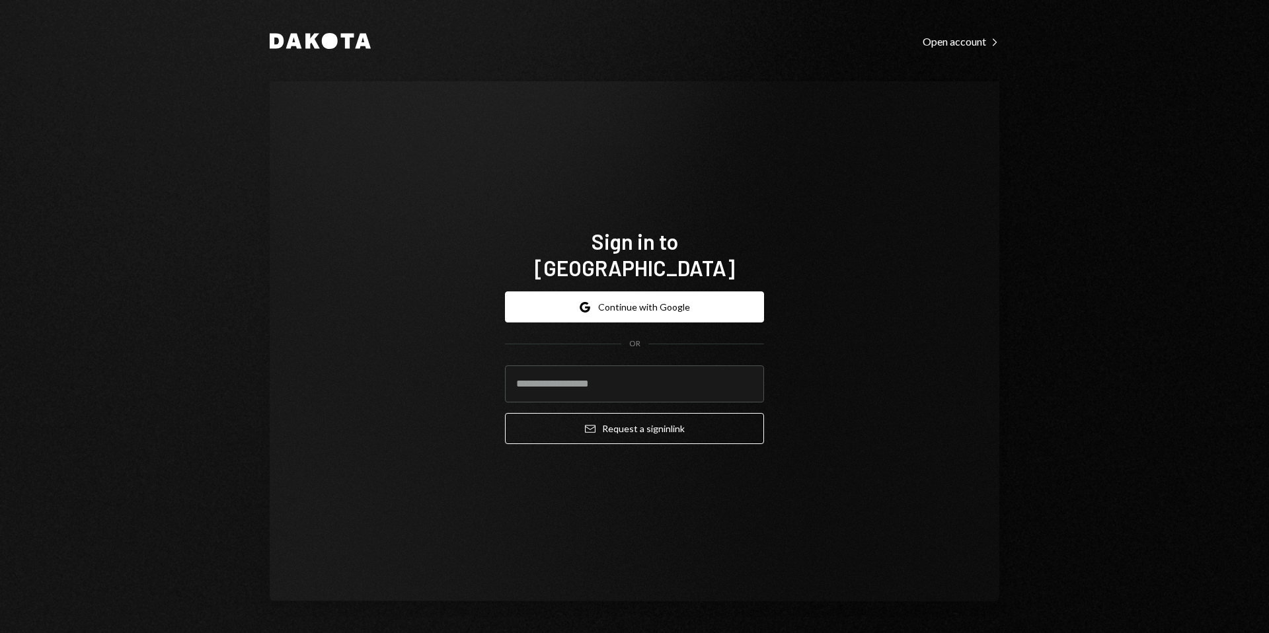 The height and width of the screenshot is (633, 1269). I want to click on button: Continue with Google, so click(634, 307).